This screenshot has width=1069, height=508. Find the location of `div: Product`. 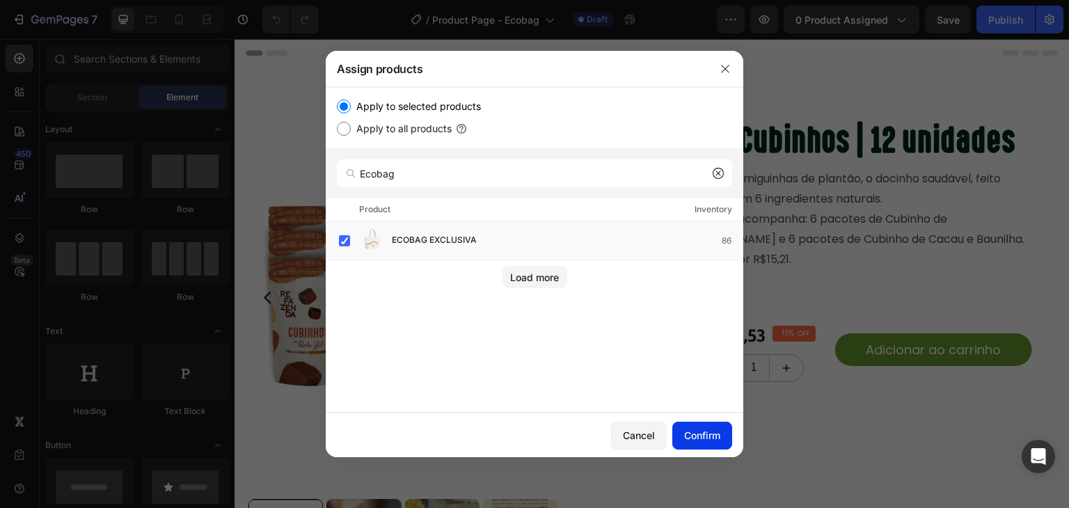

div: Product is located at coordinates (374, 209).